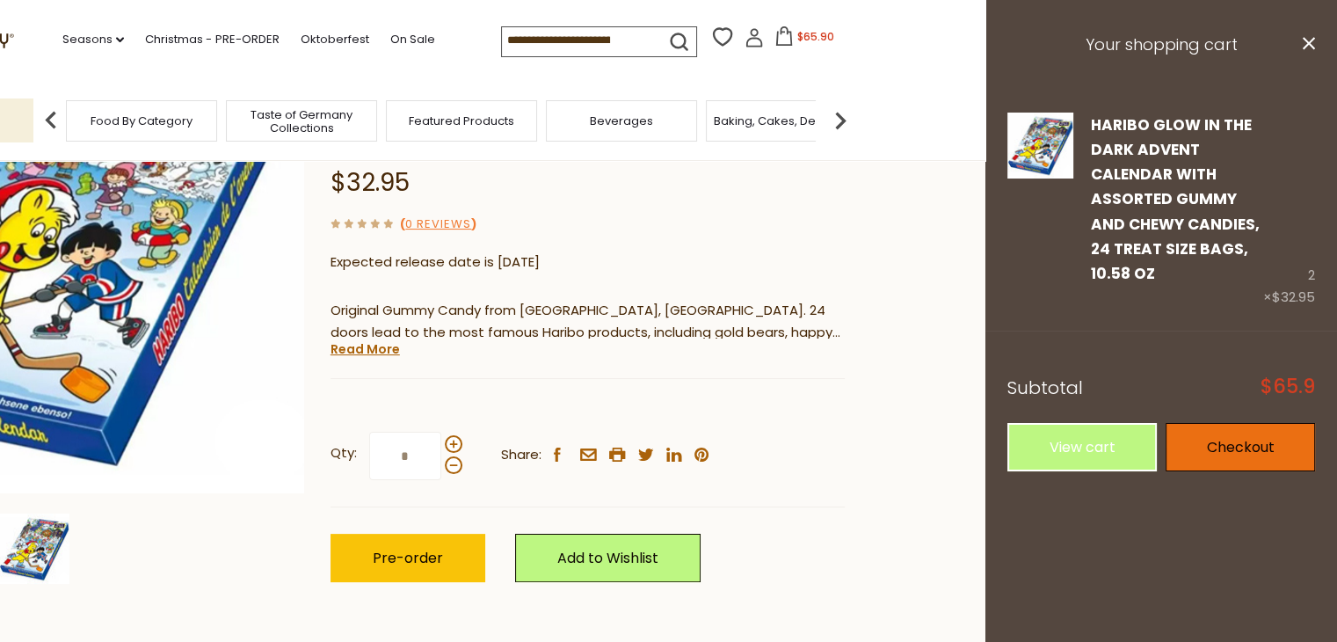 The width and height of the screenshot is (1337, 642). What do you see at coordinates (438, 224) in the screenshot?
I see `a: 0 Reviews` at bounding box center [438, 224].